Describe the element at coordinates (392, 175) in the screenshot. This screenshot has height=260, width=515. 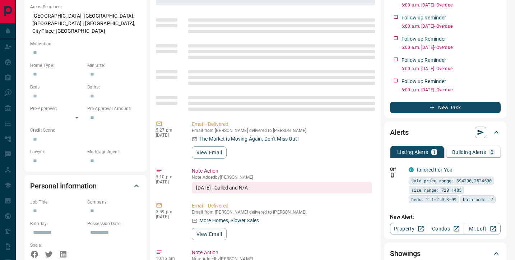
I see `svg: Push Notification Only` at that location.